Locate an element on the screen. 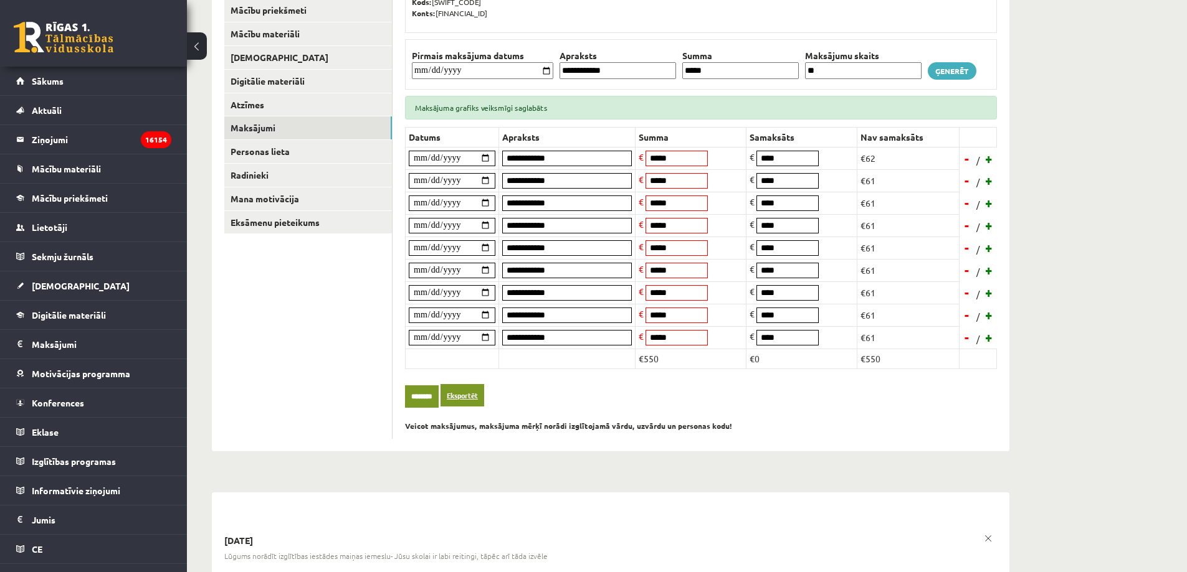  a: Atzīmes is located at coordinates (308, 105).